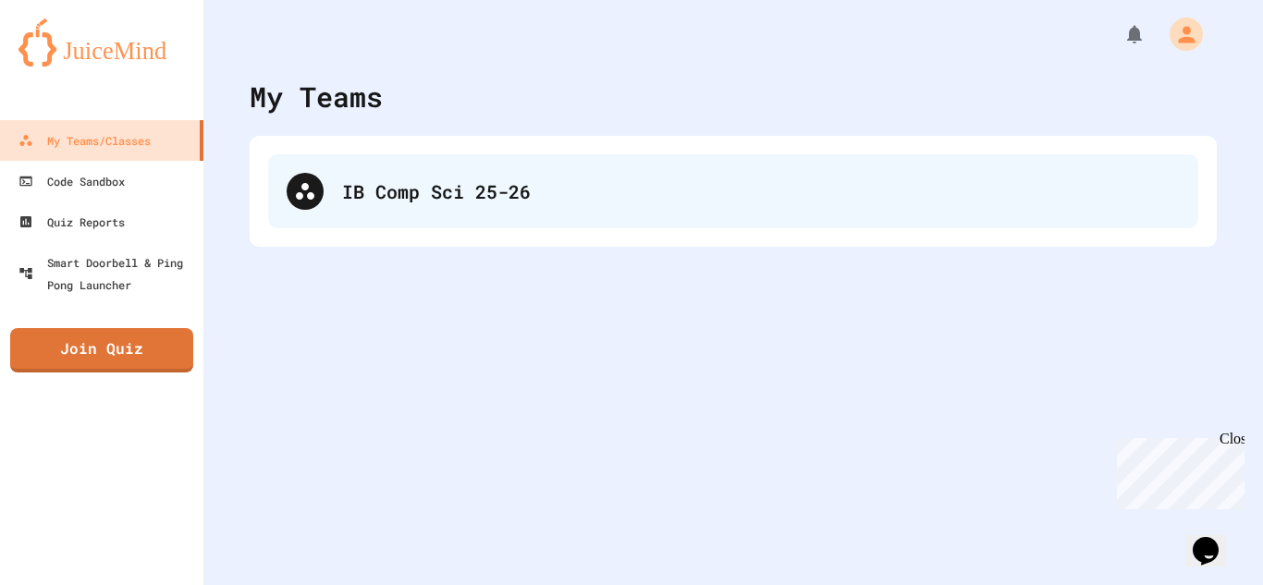  I want to click on a: Join Quiz, so click(102, 351).